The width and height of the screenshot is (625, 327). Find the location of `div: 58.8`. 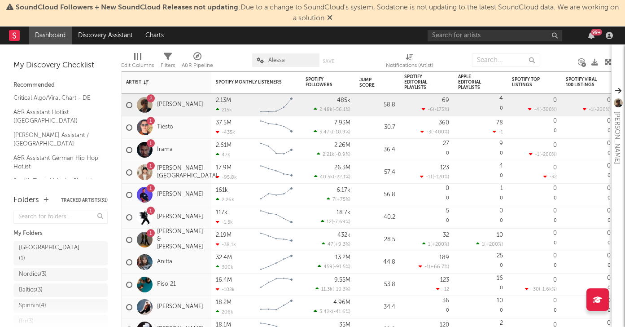

div: 58.8 is located at coordinates (378, 105).